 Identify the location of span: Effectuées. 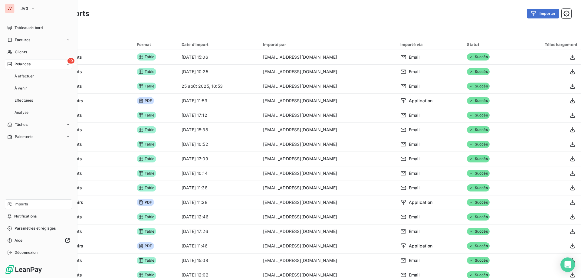
(24, 100).